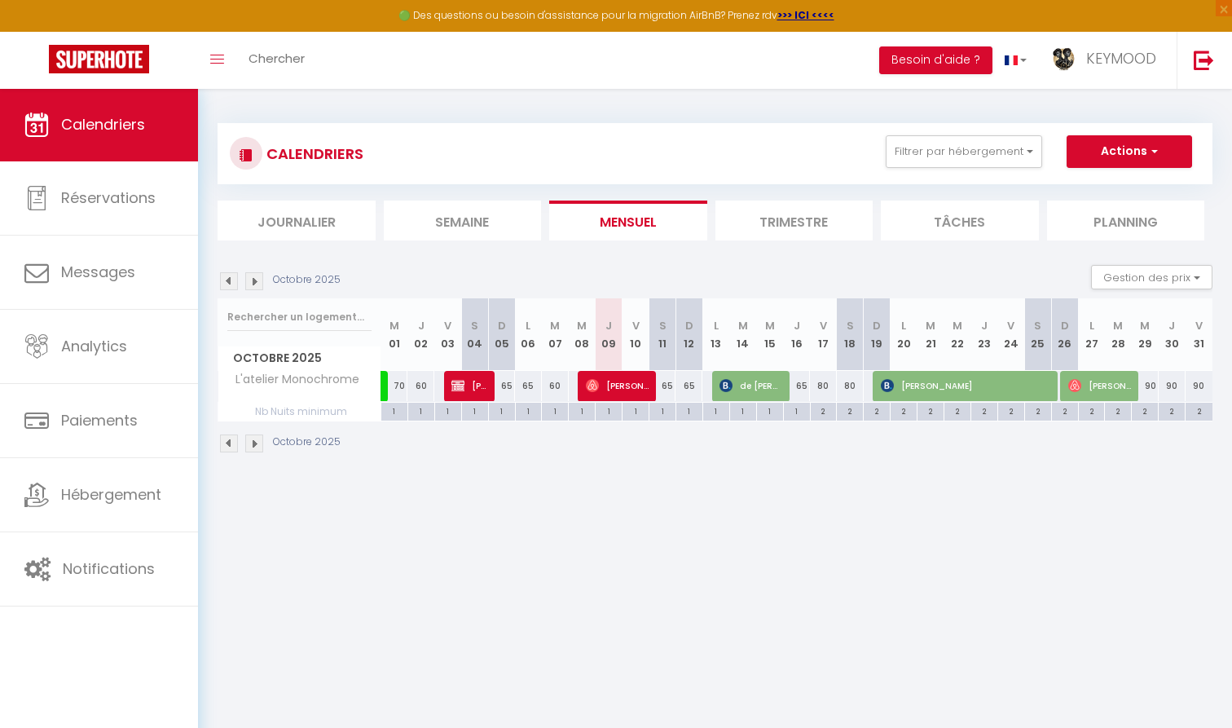 Image resolution: width=1232 pixels, height=728 pixels. Describe the element at coordinates (99, 420) in the screenshot. I see `span: Paiements` at that location.